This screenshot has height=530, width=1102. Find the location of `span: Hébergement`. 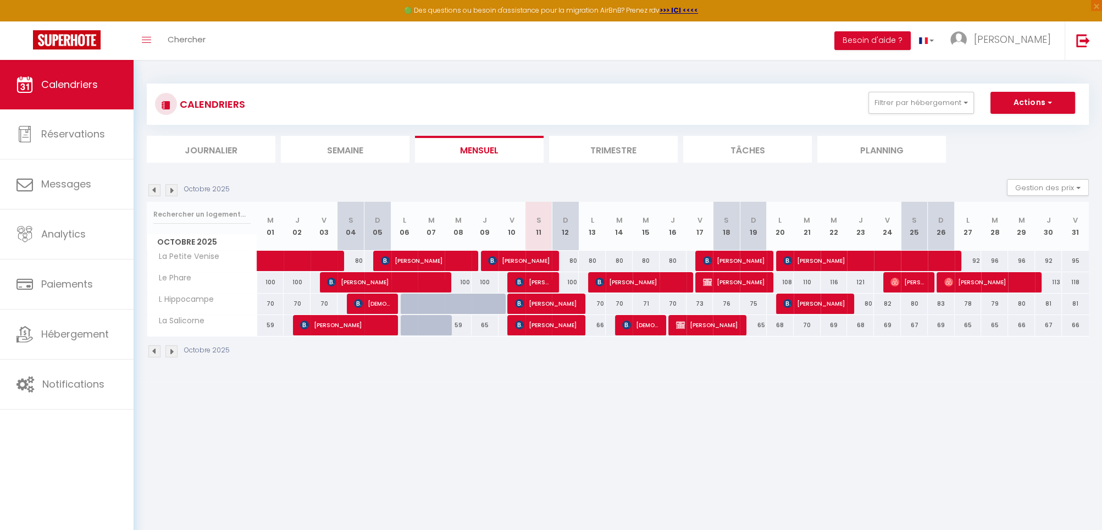

span: Hébergement is located at coordinates (75, 334).